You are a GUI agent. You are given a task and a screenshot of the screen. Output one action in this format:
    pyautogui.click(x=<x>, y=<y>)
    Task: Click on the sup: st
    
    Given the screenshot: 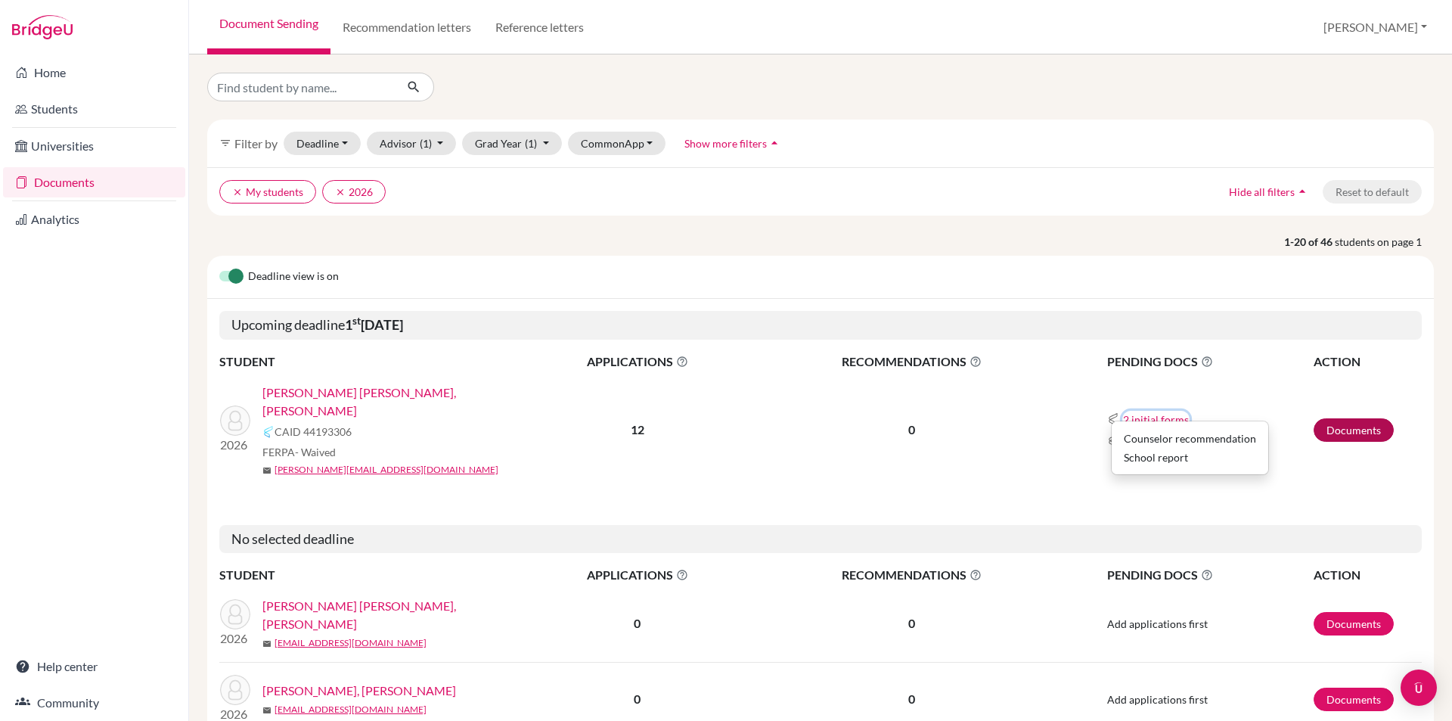 What is the action you would take?
    pyautogui.click(x=356, y=321)
    